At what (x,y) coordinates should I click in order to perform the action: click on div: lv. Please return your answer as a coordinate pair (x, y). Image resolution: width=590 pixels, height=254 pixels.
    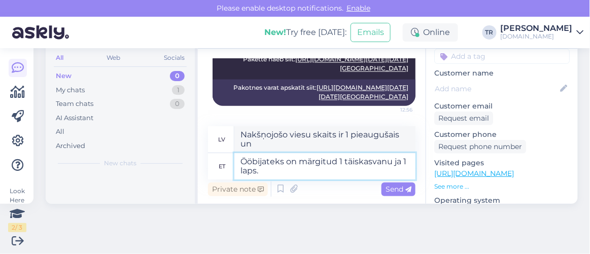
    Looking at the image, I should click on (222, 140).